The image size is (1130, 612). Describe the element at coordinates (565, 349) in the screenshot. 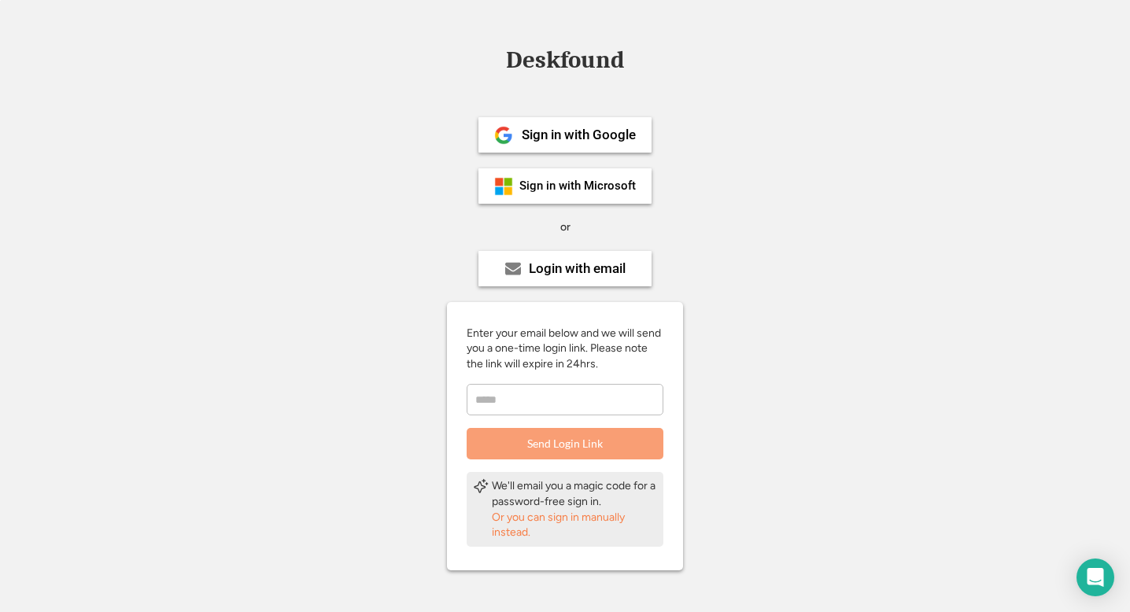

I see `div: Enter your email below and we will send you a one-time login link. Please note the link will expi...` at that location.